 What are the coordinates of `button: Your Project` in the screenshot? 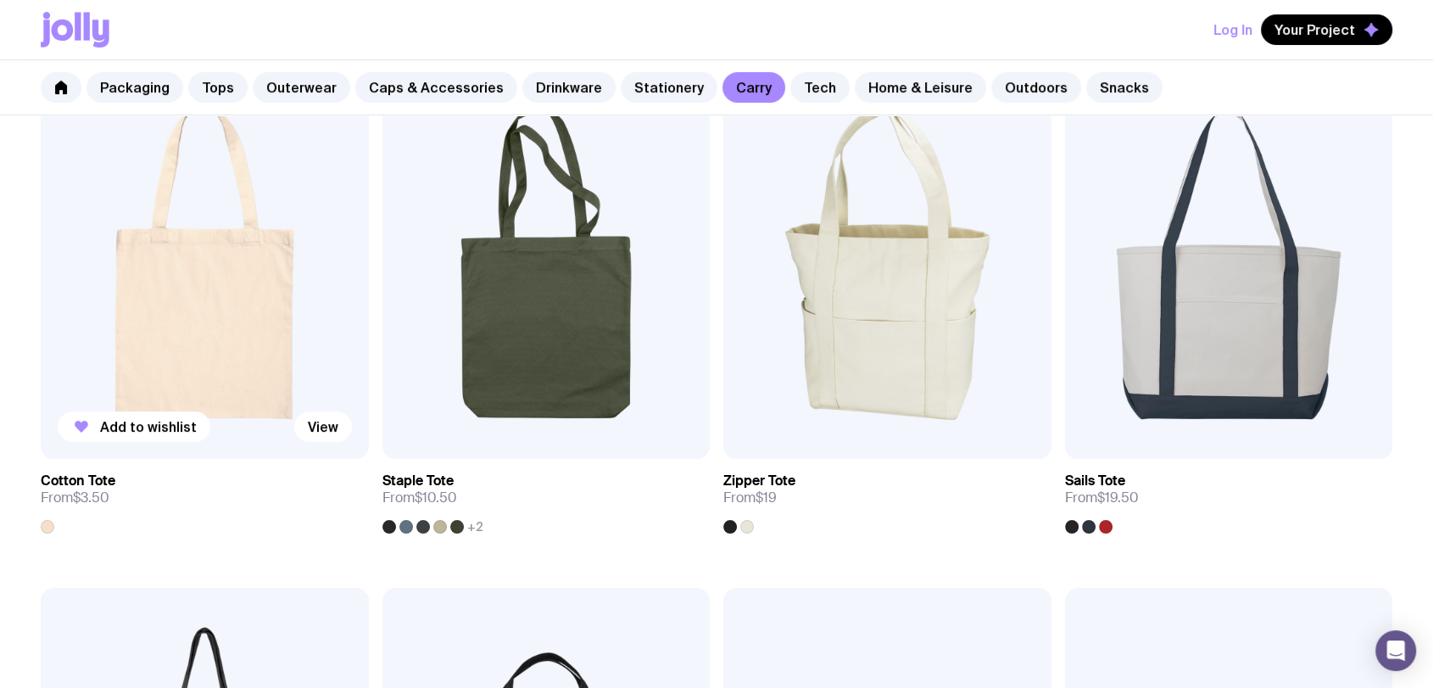 It's located at (1326, 30).